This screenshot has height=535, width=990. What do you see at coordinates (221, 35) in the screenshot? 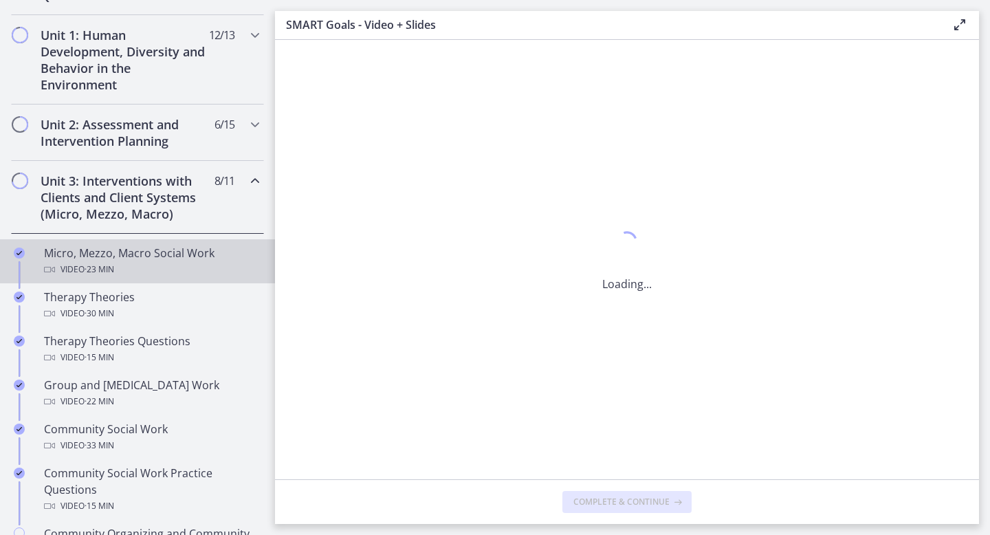
I see `span: 12 / 13` at bounding box center [221, 35].